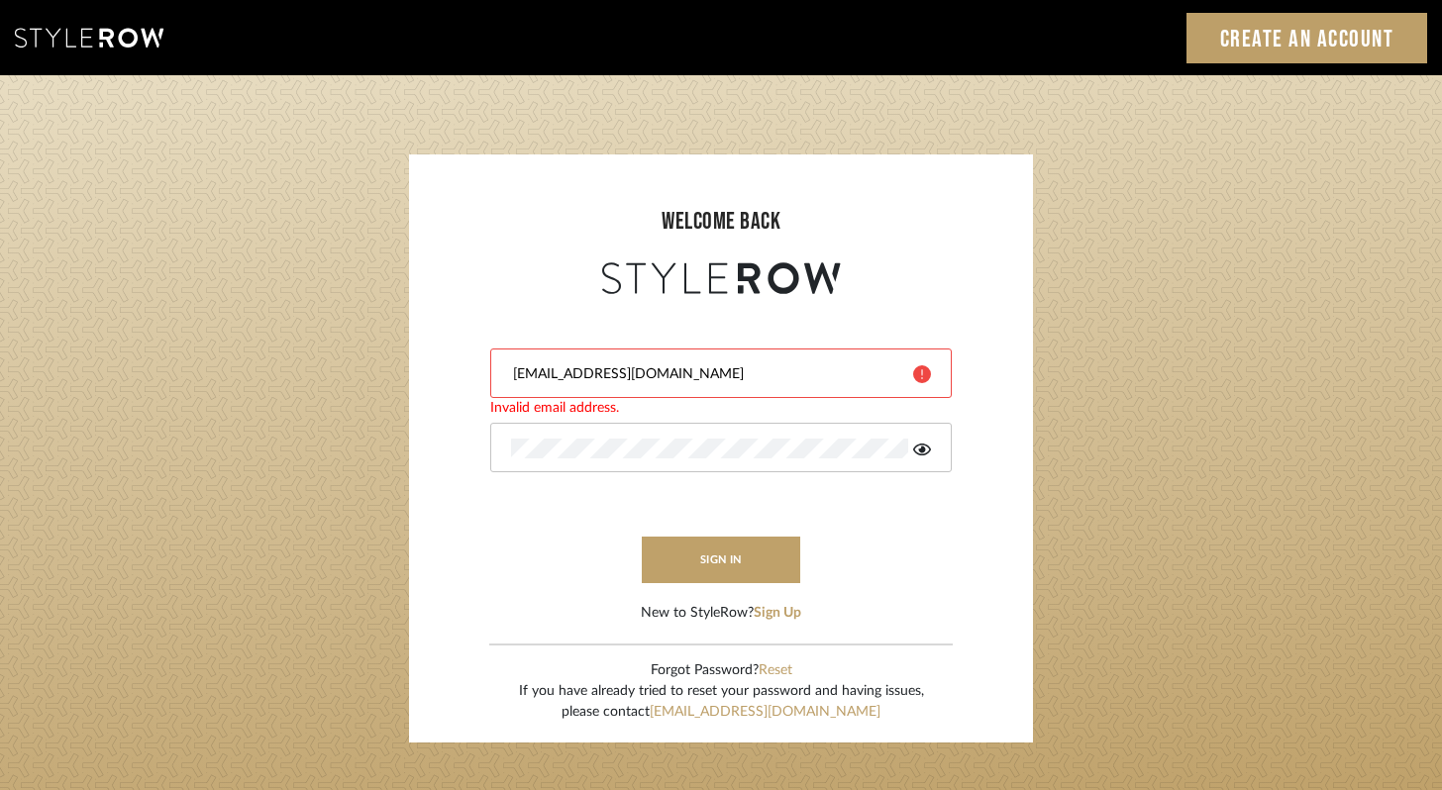 The image size is (1442, 790). What do you see at coordinates (704, 374) in the screenshot?
I see `input: Email Address` at bounding box center [704, 374].